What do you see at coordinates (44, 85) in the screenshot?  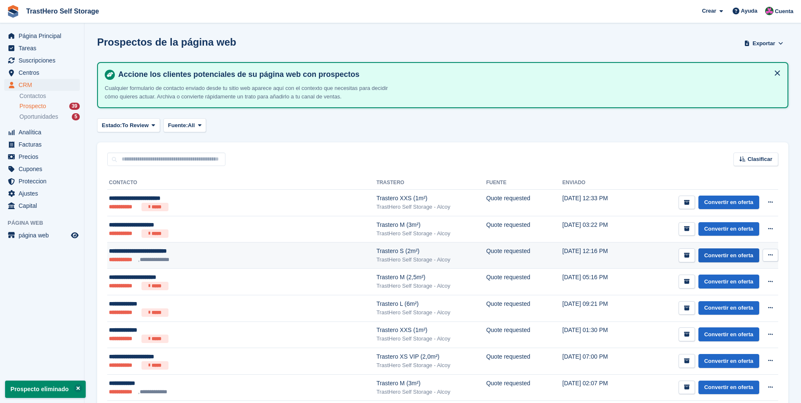 I see `span: CRM` at bounding box center [44, 85].